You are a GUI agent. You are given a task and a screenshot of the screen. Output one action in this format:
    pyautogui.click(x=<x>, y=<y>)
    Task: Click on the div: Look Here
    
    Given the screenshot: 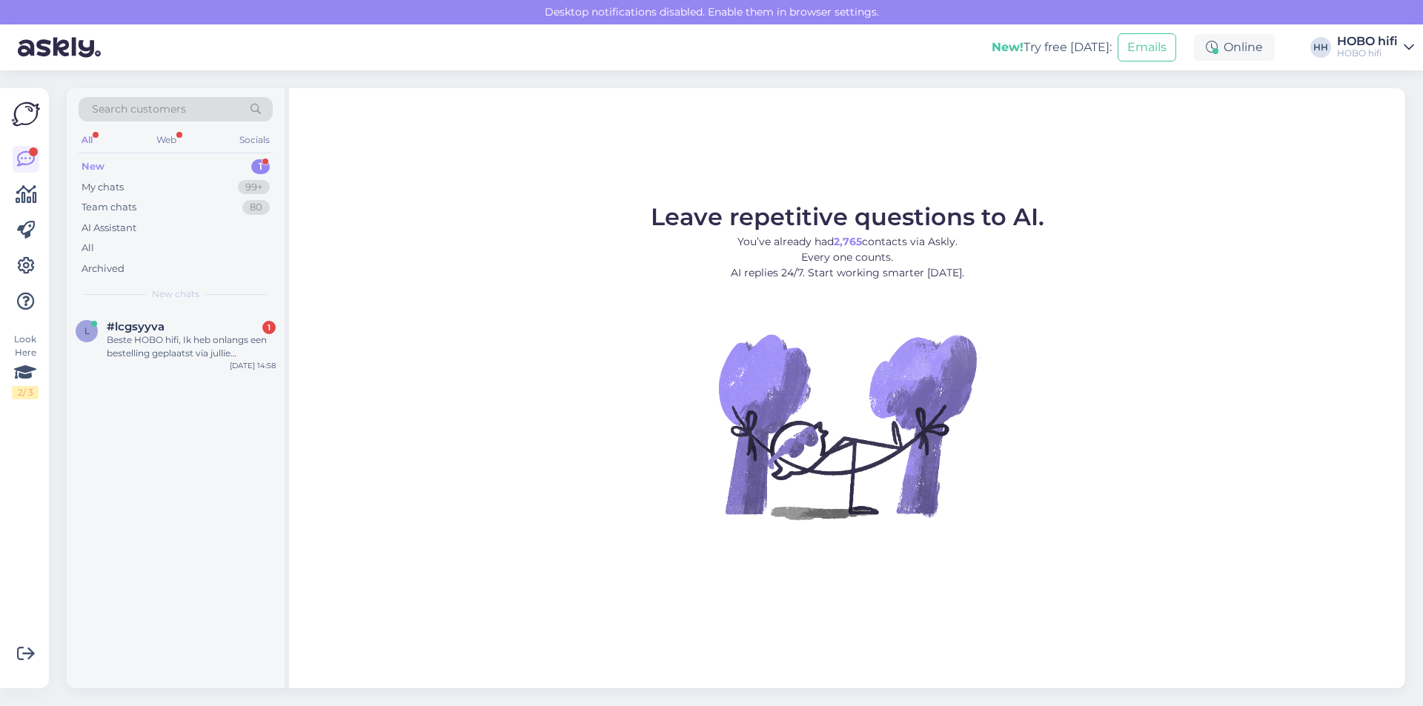 What is the action you would take?
    pyautogui.click(x=25, y=366)
    